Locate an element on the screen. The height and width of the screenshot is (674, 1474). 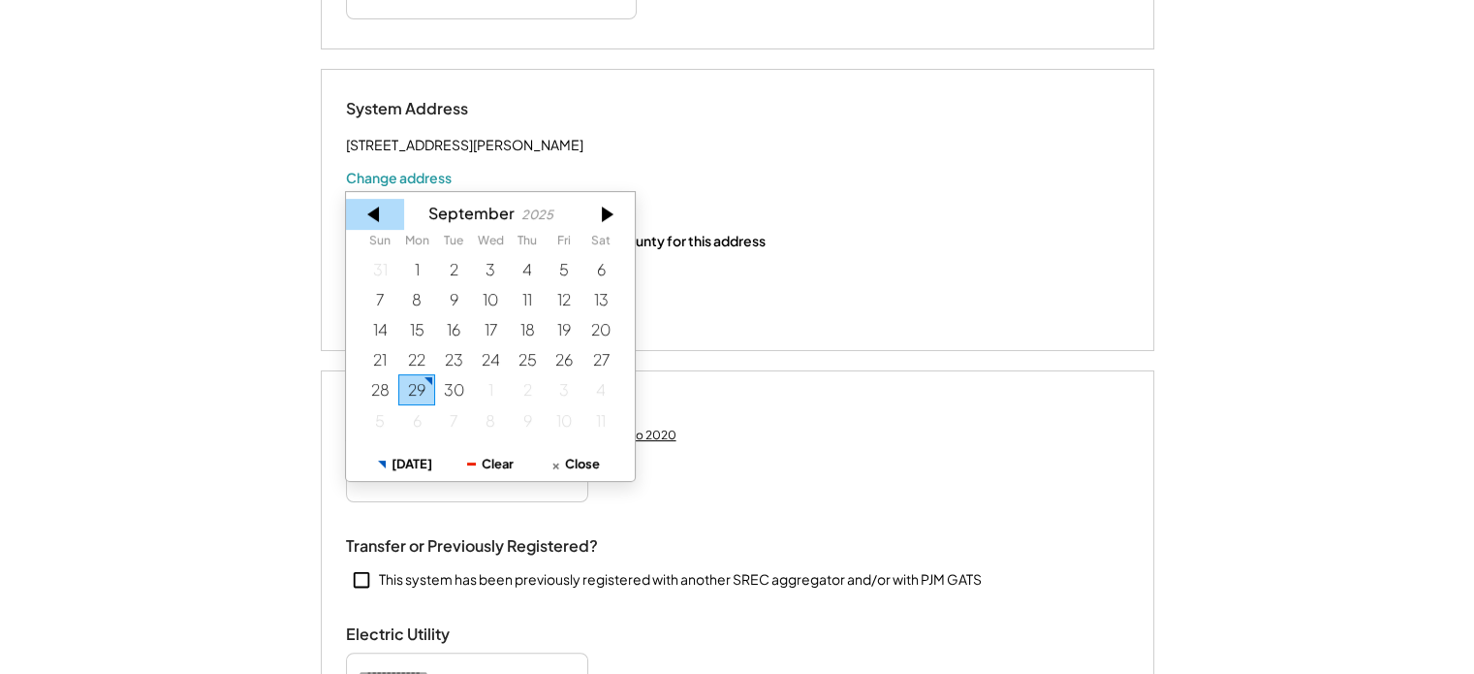
div: 9/18/2025 is located at coordinates (527, 329).